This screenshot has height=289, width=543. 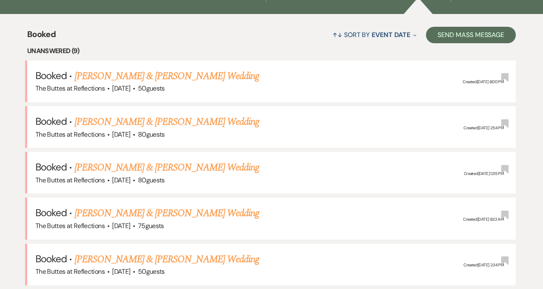 I want to click on span: 75 guests, so click(x=151, y=226).